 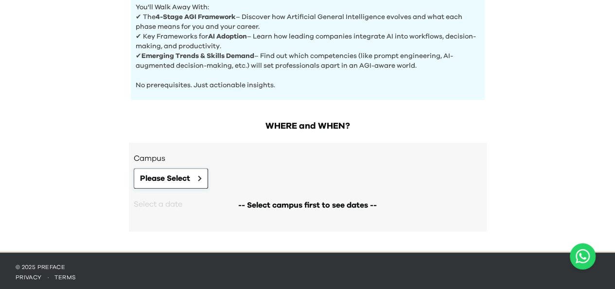 What do you see at coordinates (308, 126) in the screenshot?
I see `h2: WHERE and WHEN?` at bounding box center [308, 126].